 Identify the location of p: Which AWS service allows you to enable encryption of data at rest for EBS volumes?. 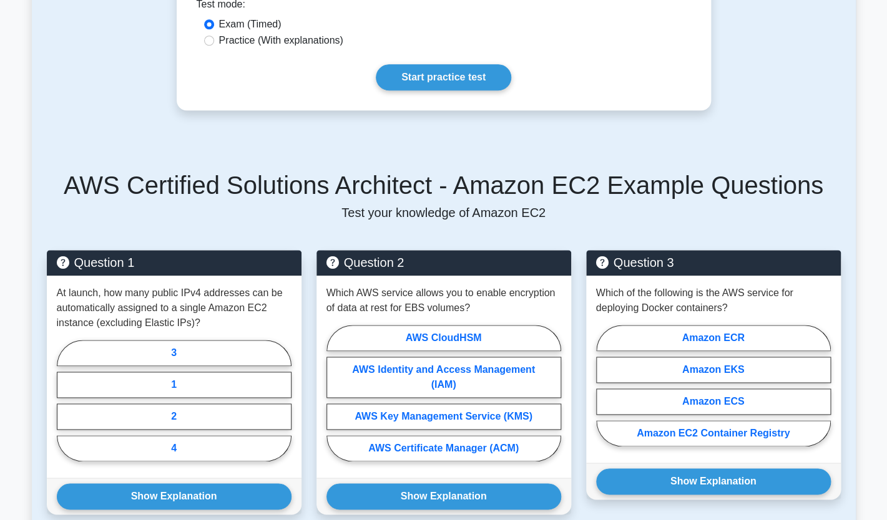
(444, 301).